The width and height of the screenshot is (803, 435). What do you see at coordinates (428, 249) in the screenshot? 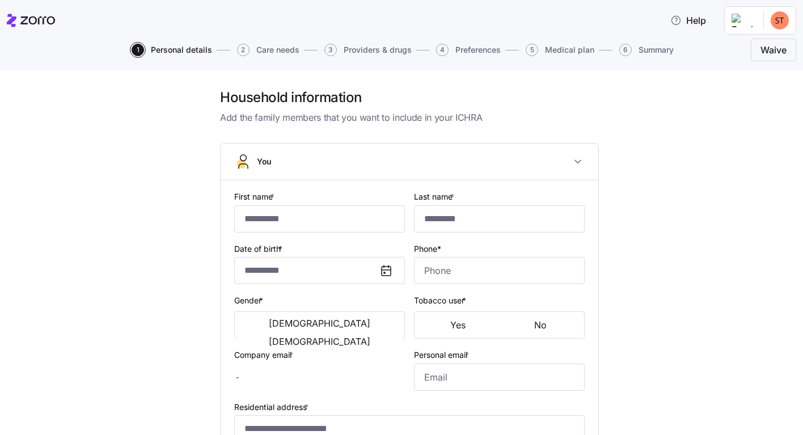
I see `label: Phone*` at bounding box center [428, 249].